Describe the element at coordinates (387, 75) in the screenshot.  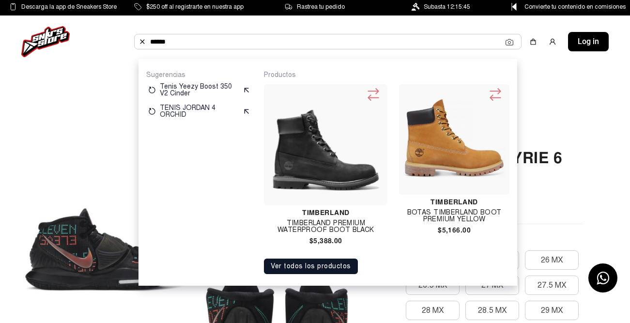
I see `p: Productos` at that location.